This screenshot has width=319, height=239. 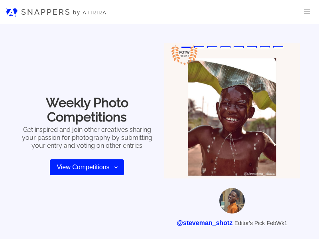 What do you see at coordinates (87, 110) in the screenshot?
I see `h2: Weekly Photo Competitions` at bounding box center [87, 110].